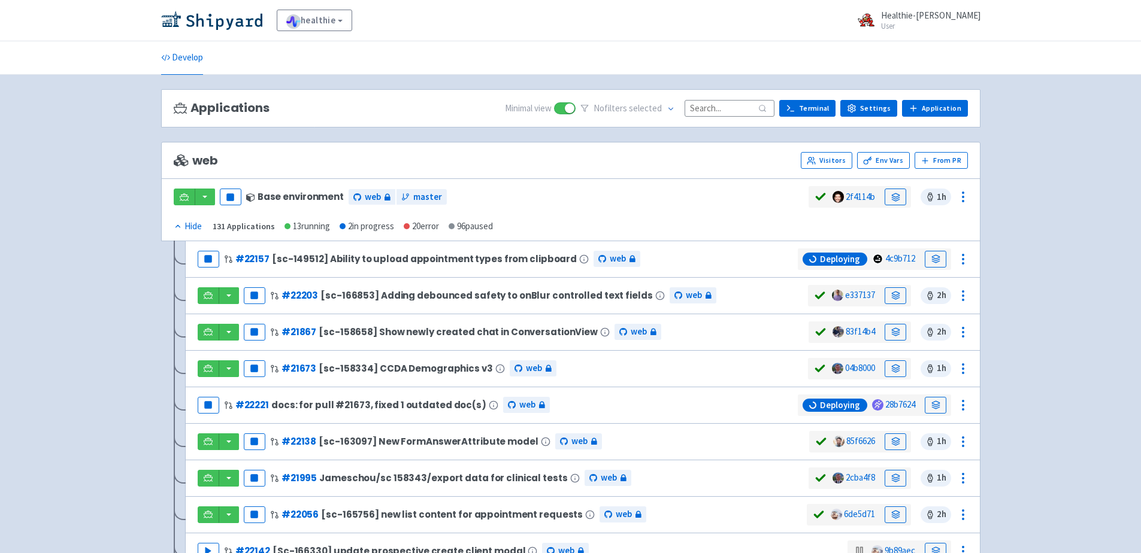 This screenshot has width=1141, height=553. Describe the element at coordinates (424, 259) in the screenshot. I see `span: [sc-149512] Ability to upload appointment types from clipboard` at that location.